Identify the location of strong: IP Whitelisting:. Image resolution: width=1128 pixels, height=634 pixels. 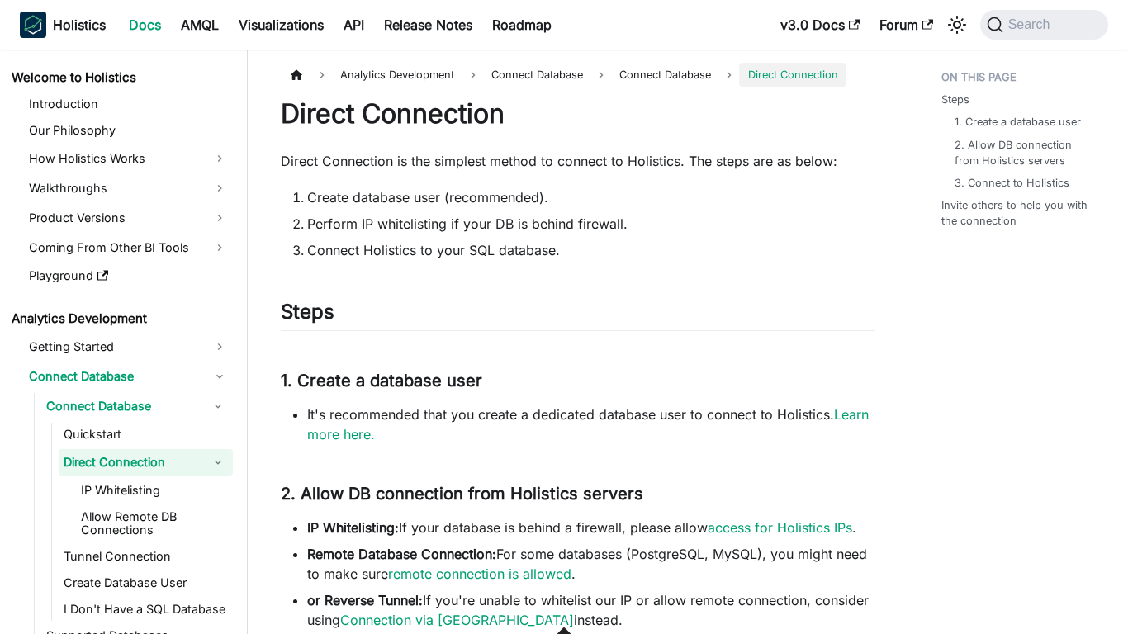
(352, 527).